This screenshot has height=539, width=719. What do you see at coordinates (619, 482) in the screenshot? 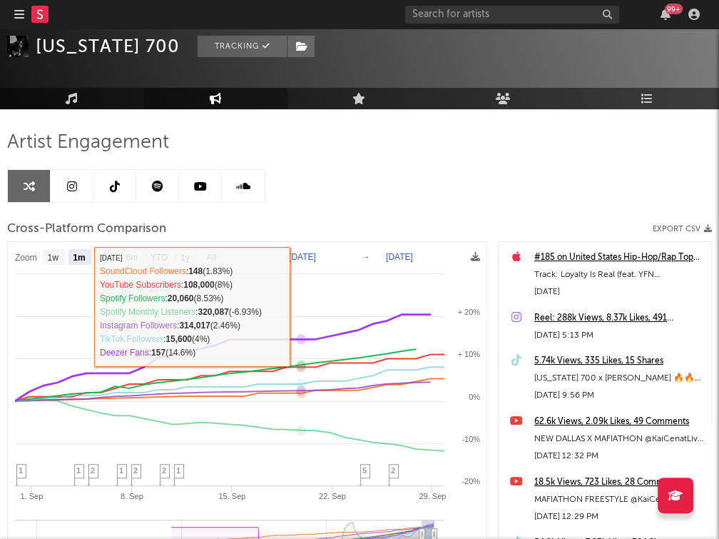
I see `a: 18.5k Views, 723 Likes, 28 Comments` at bounding box center [619, 482].